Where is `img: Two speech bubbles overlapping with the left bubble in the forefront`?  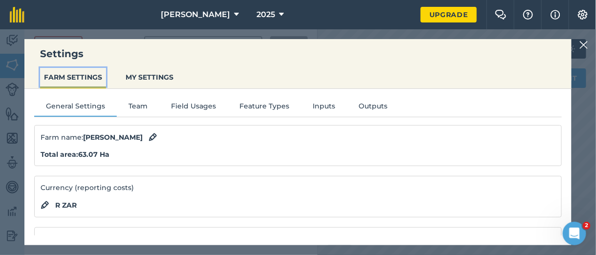 img: Two speech bubbles overlapping with the left bubble in the forefront is located at coordinates (500, 15).